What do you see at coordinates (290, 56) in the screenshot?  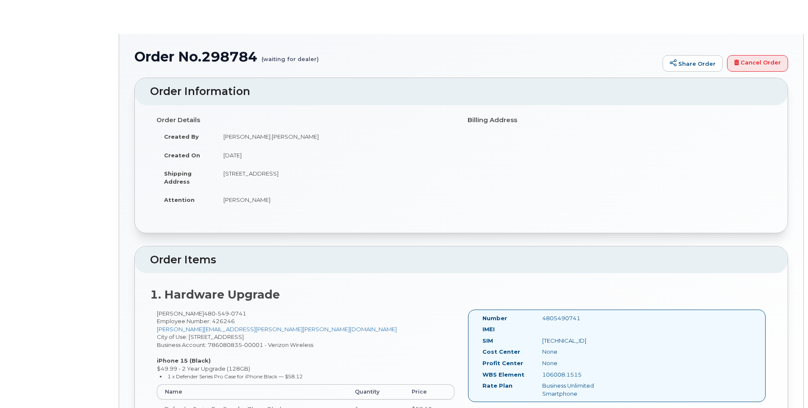 I see `small: (waiting for dealer)` at bounding box center [290, 56].